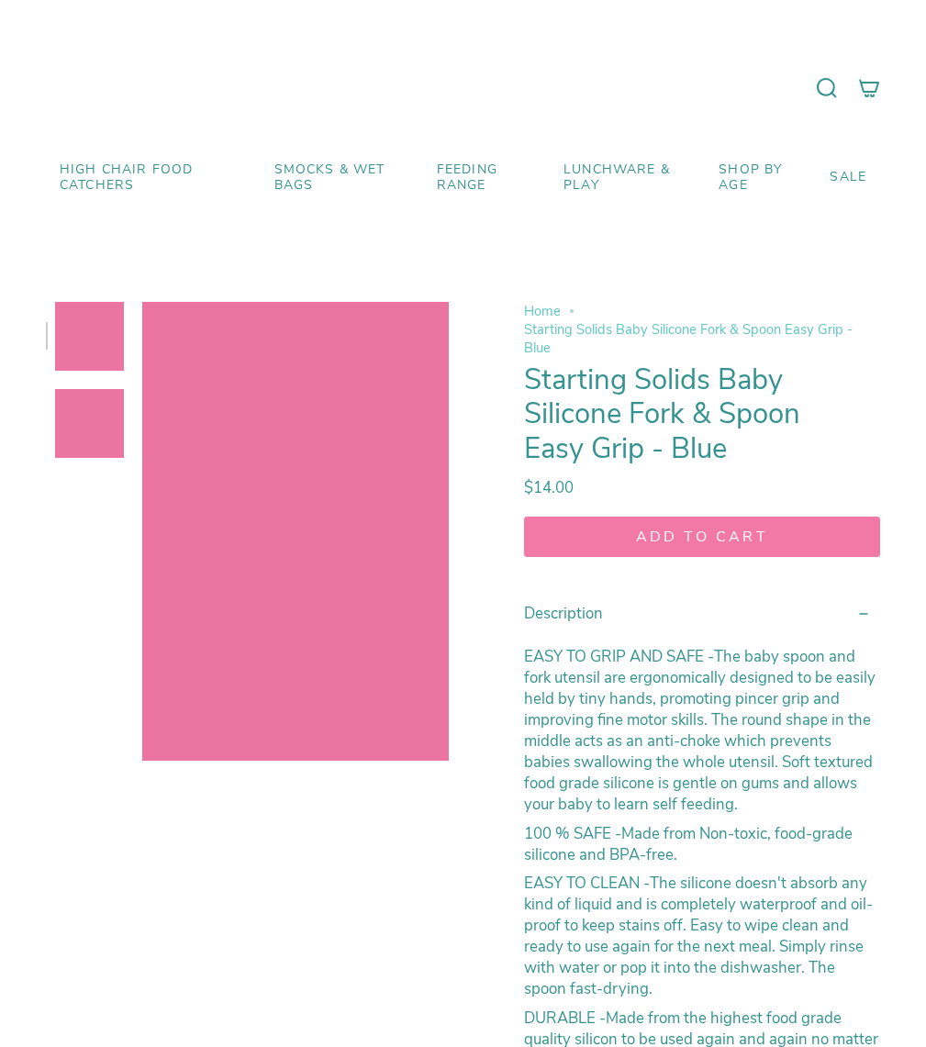  I want to click on a: High Chair Food Catchers, so click(153, 178).